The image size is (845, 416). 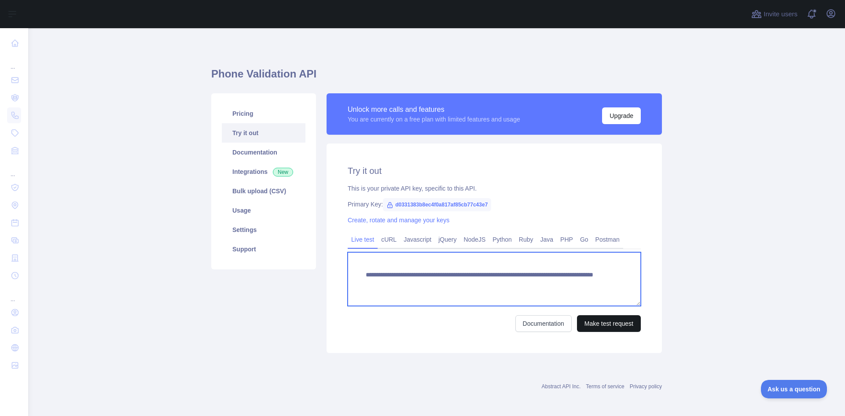 I want to click on a: Python, so click(x=502, y=240).